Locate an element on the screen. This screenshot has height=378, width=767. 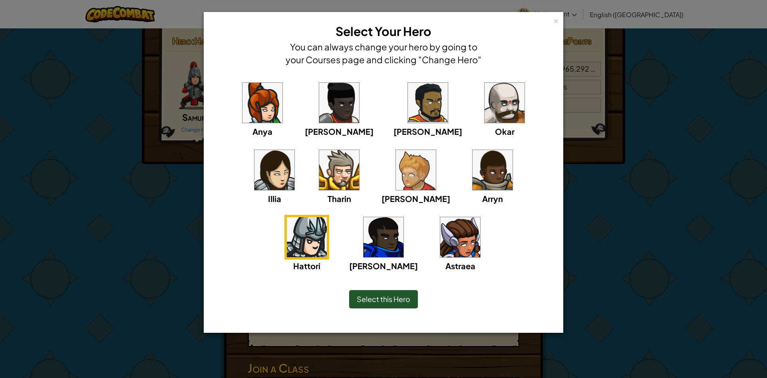
span: Okar is located at coordinates (505, 131).